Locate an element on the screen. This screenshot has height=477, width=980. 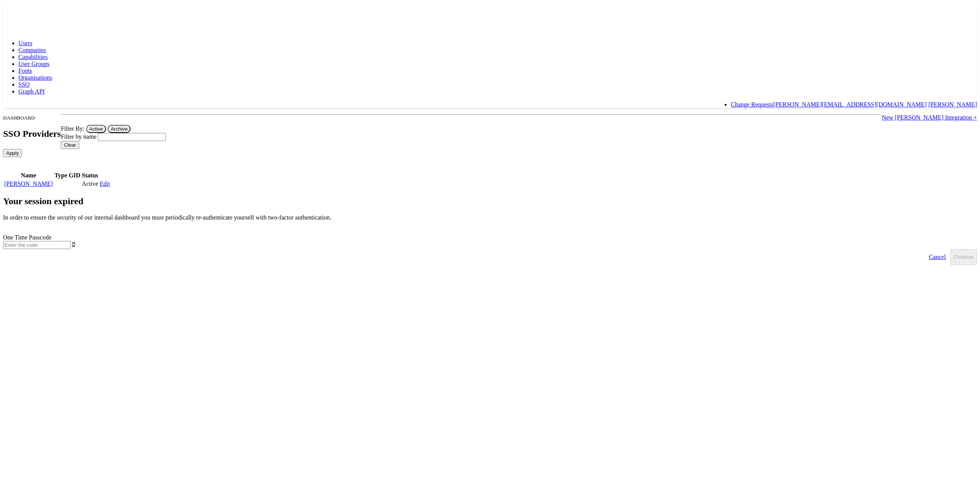
span: Filter by name is located at coordinates (78, 136).